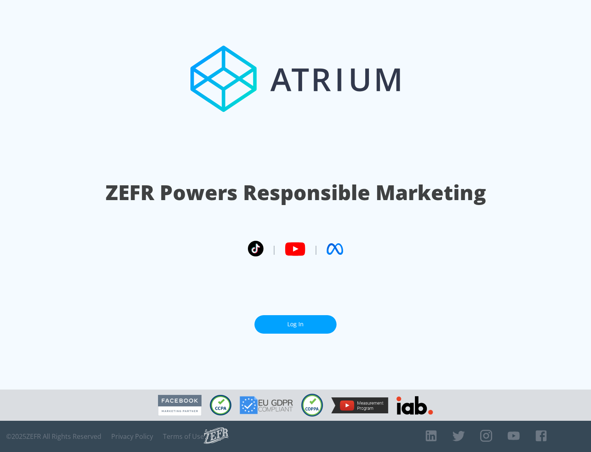 This screenshot has height=452, width=591. Describe the element at coordinates (180, 405) in the screenshot. I see `img: Facebook Marketing Partner` at that location.